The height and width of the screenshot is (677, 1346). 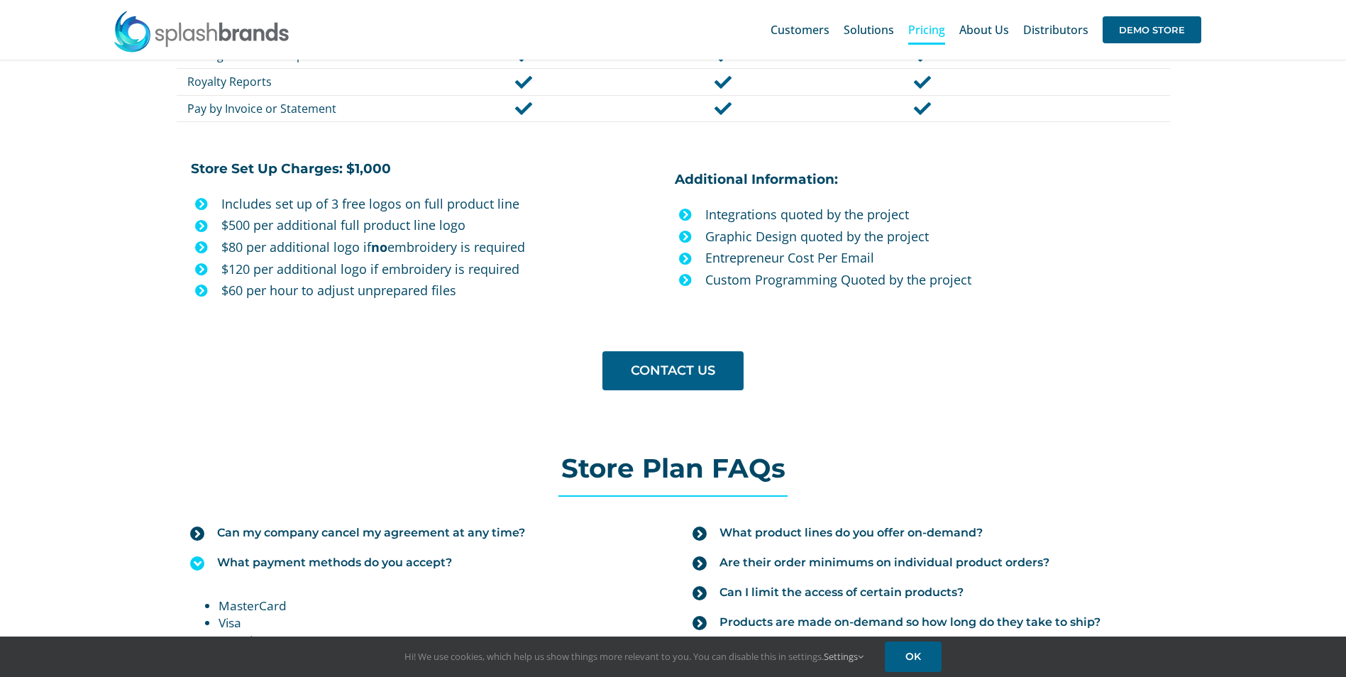 I want to click on p: Graphic Design quoted by the project, so click(x=937, y=236).